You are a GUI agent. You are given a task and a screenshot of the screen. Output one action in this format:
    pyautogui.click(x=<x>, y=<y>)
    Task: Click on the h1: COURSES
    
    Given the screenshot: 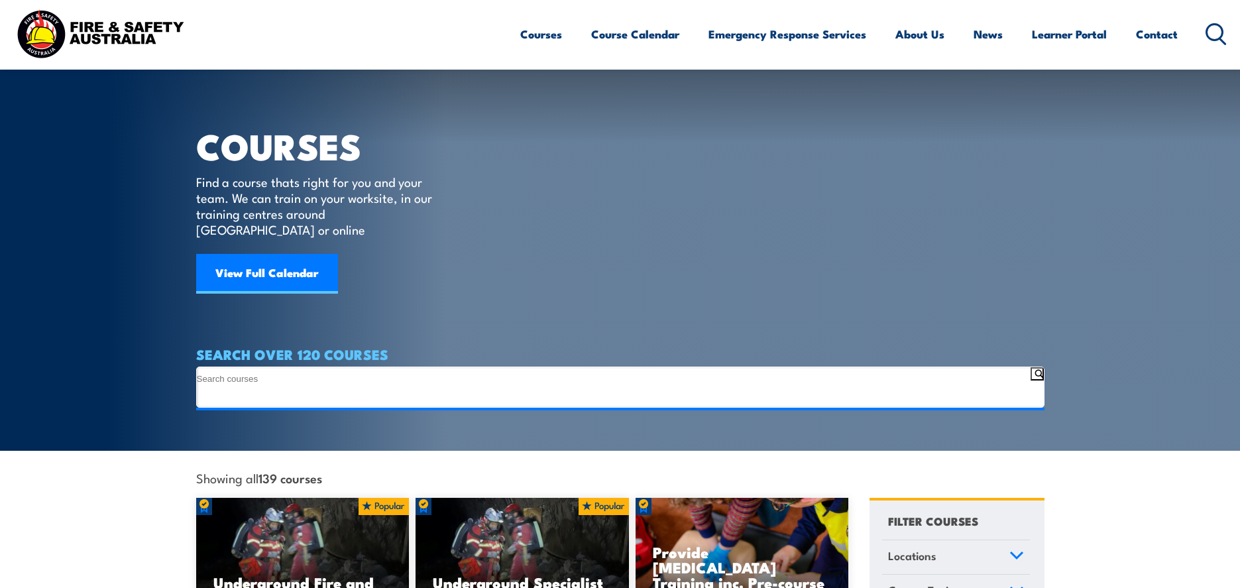 What is the action you would take?
    pyautogui.click(x=324, y=145)
    